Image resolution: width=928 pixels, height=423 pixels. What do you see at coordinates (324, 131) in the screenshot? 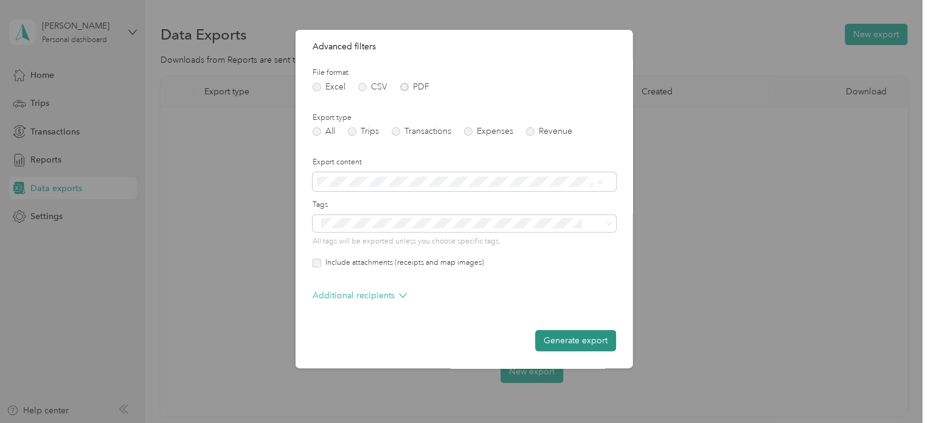
I see `label: All` at bounding box center [324, 131].